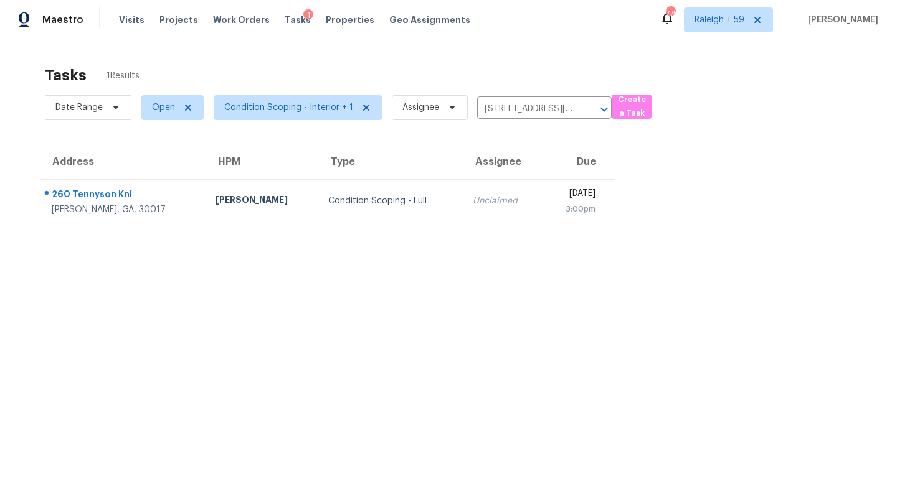 The width and height of the screenshot is (897, 484). I want to click on div: Condition Scoping - Full, so click(390, 201).